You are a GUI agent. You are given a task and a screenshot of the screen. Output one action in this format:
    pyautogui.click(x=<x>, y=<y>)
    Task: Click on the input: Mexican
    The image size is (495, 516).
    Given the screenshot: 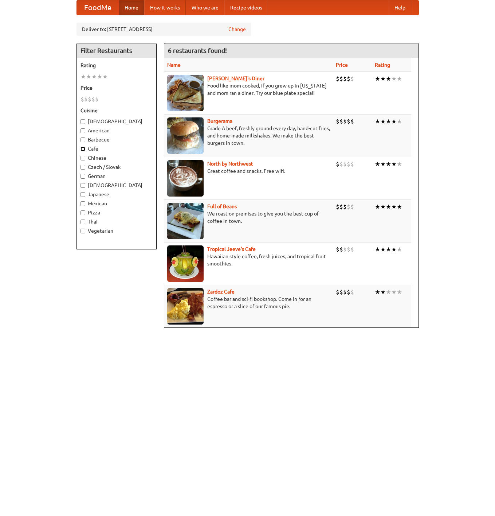 What is the action you would take?
    pyautogui.click(x=83, y=203)
    